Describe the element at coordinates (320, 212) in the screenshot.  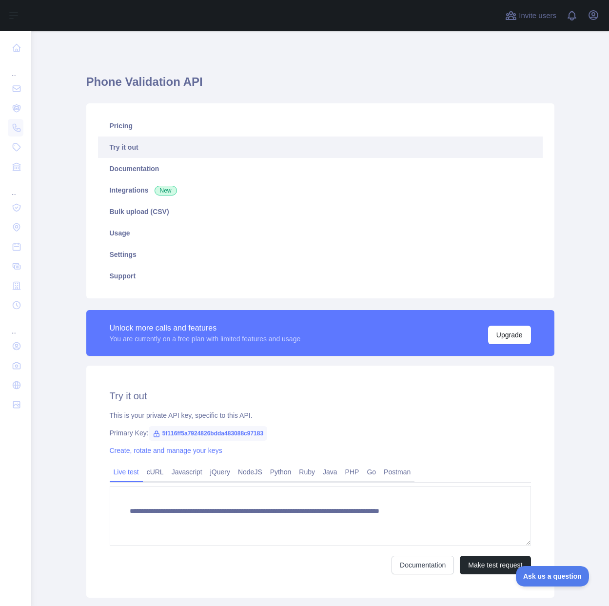
I see `a: Bulk upload (CSV)` at that location.